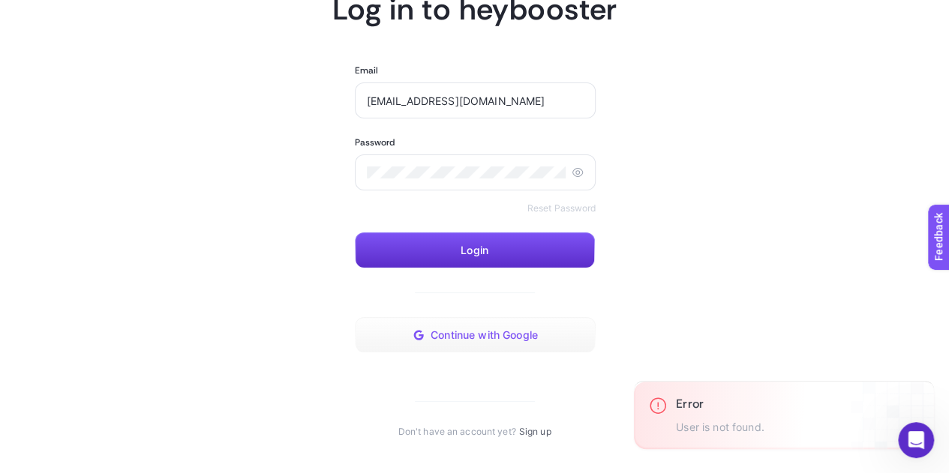  What do you see at coordinates (475, 251) in the screenshot?
I see `button: Login` at bounding box center [475, 251].